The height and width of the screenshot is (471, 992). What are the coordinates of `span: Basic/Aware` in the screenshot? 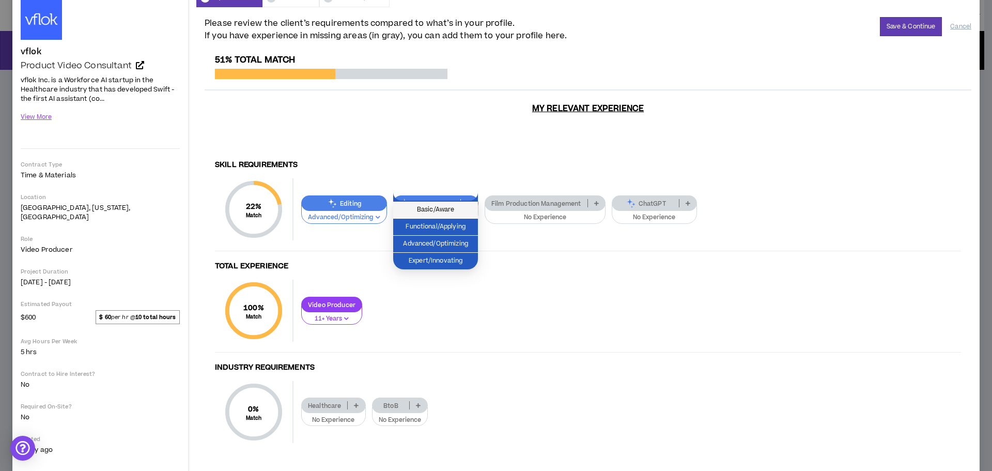 It's located at (435, 210).